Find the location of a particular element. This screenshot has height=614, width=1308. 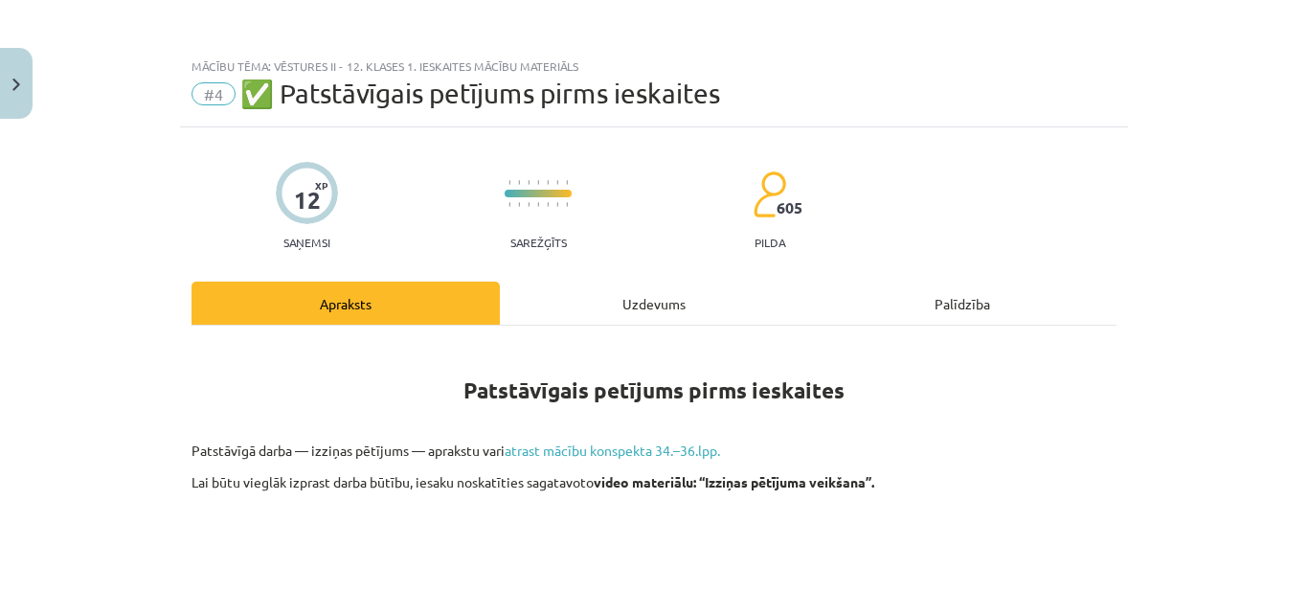

div: Uzdevums is located at coordinates (654, 303).